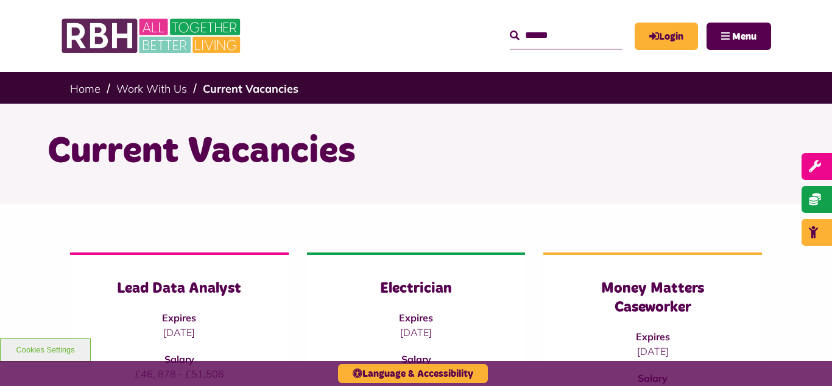 The image size is (832, 386). What do you see at coordinates (413, 373) in the screenshot?
I see `button: Language & Accessibility` at bounding box center [413, 373].